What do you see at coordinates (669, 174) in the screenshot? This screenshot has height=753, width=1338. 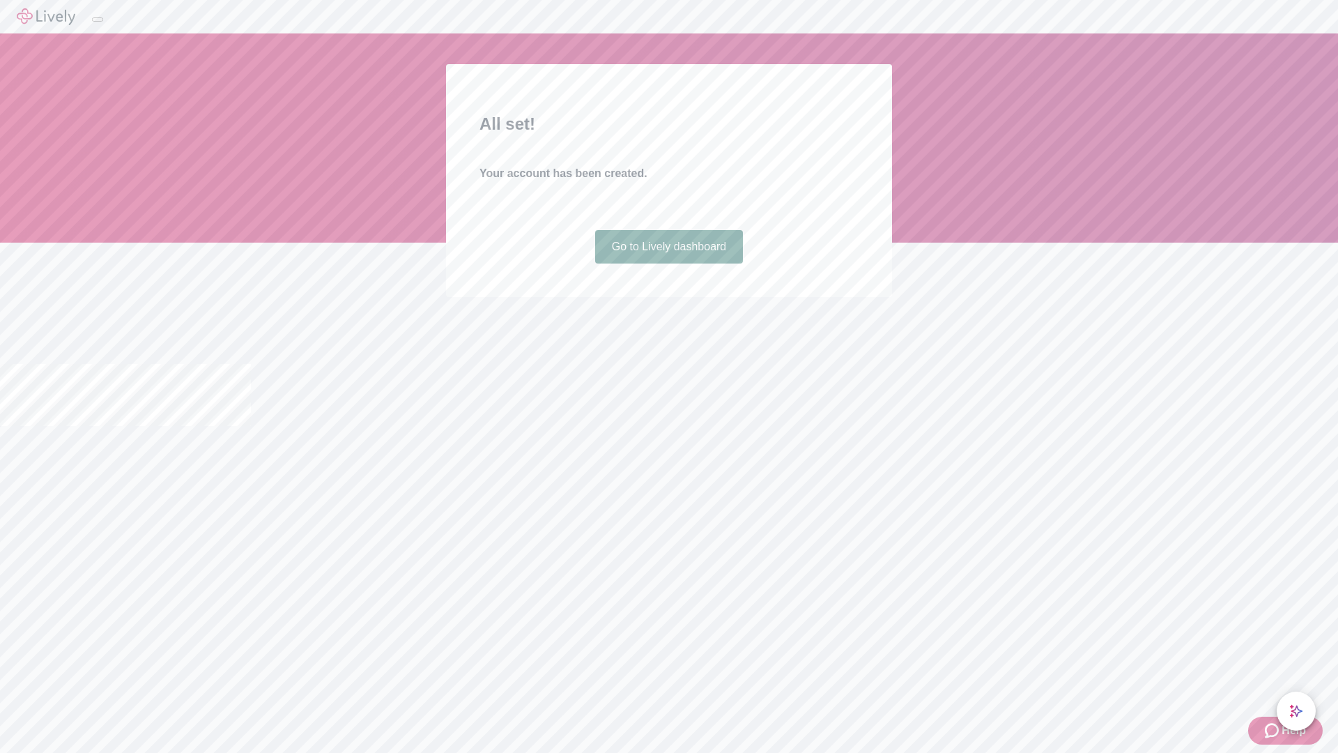 I see `h4: Your account has been created.` at bounding box center [669, 174].